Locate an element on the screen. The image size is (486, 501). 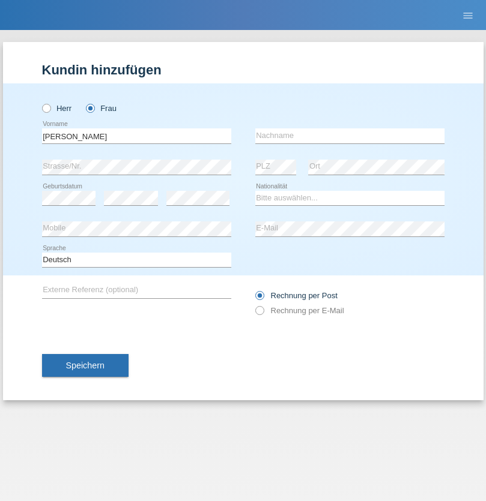
a: menu is located at coordinates (468, 15).